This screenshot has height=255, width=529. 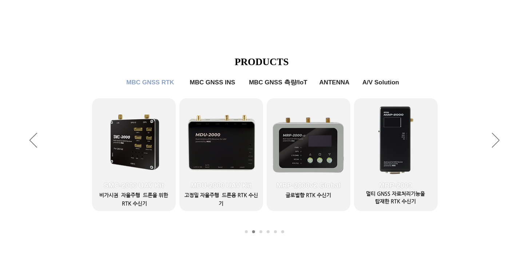 What do you see at coordinates (134, 186) in the screenshot?
I see `span: SMC-2000 UAV Kit` at bounding box center [134, 186].